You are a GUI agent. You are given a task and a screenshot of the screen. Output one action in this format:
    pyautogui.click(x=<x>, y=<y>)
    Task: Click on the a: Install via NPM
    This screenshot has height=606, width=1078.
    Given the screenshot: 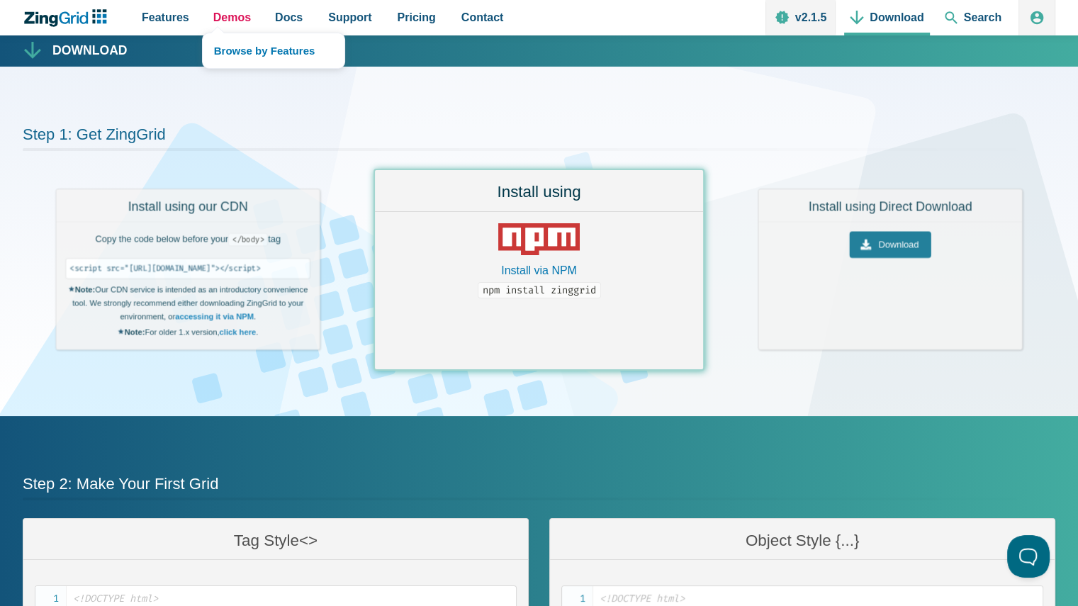 What is the action you would take?
    pyautogui.click(x=539, y=270)
    